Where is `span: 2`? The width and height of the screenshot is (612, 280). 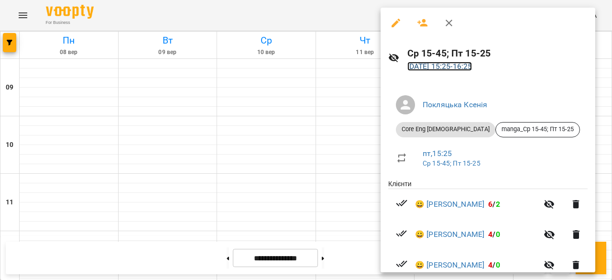 span: 2 is located at coordinates (497, 204).